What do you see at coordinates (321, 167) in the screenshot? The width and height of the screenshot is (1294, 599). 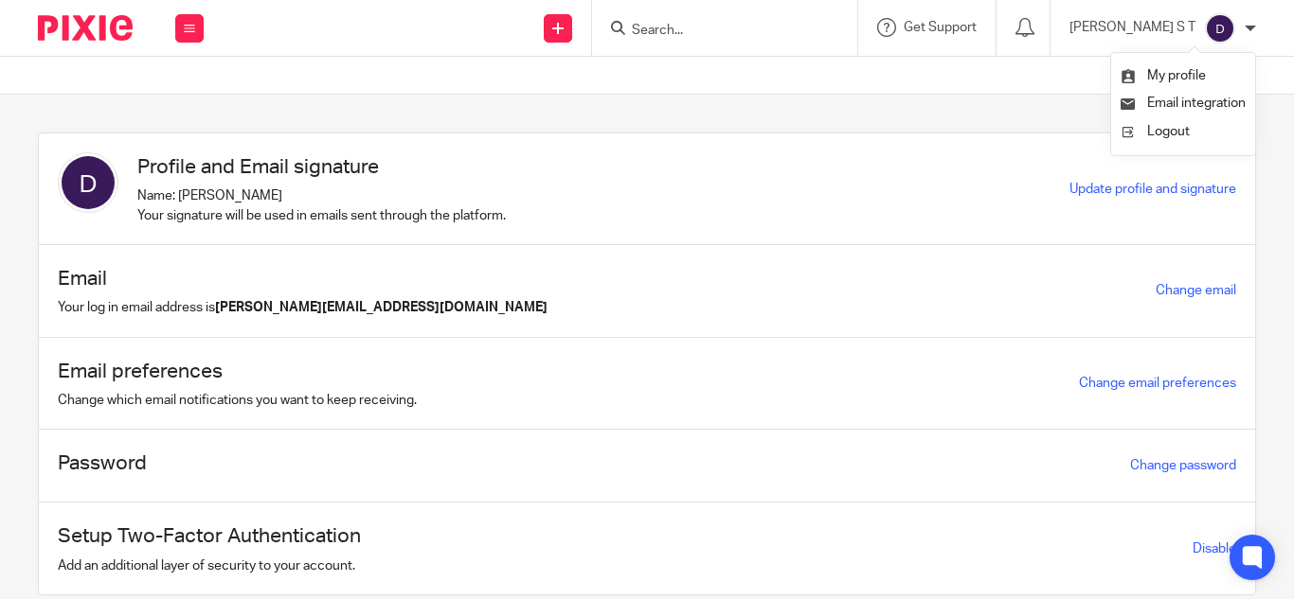 I see `h1: Profile and Email signature` at bounding box center [321, 167].